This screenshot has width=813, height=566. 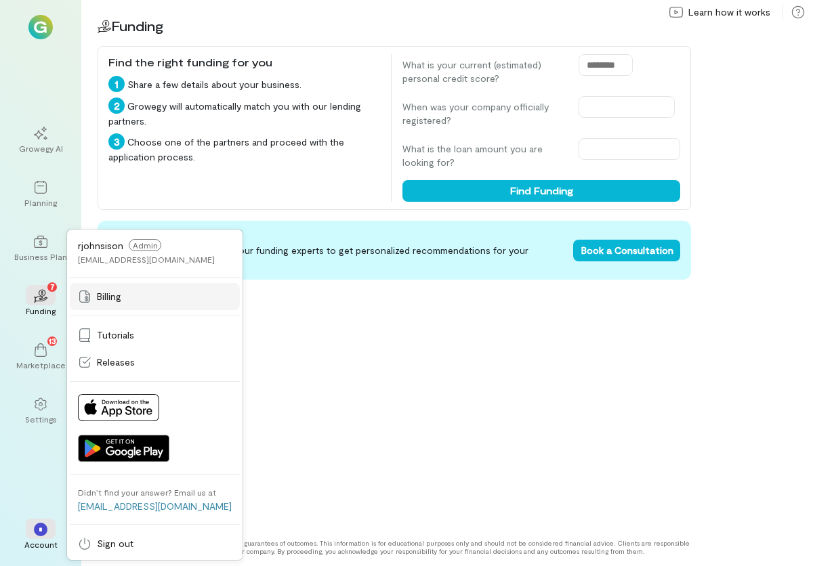 I want to click on span: rjohnsison, so click(x=100, y=245).